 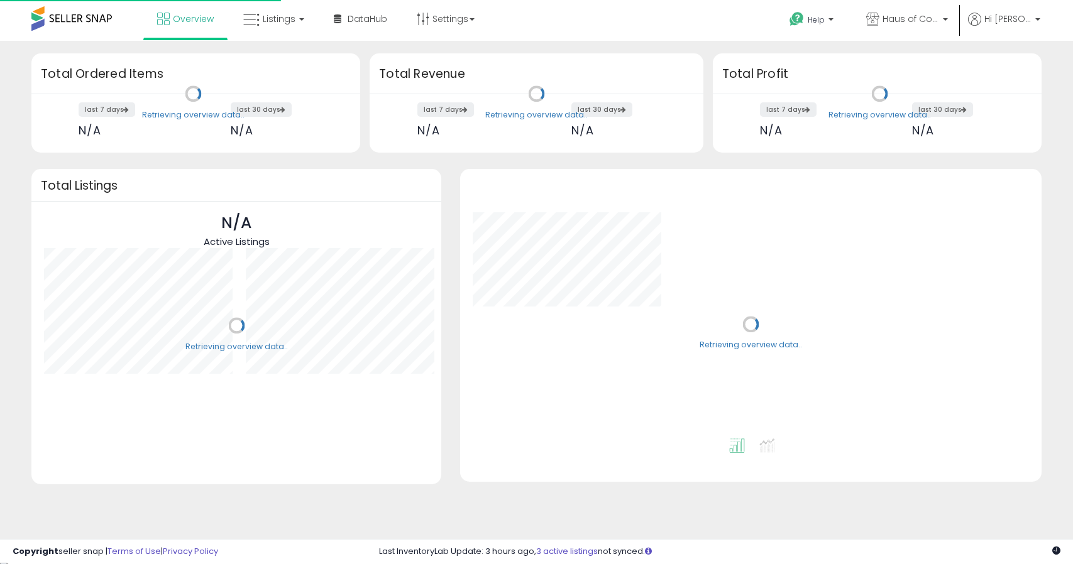 What do you see at coordinates (816, 19) in the screenshot?
I see `span: Help` at bounding box center [816, 19].